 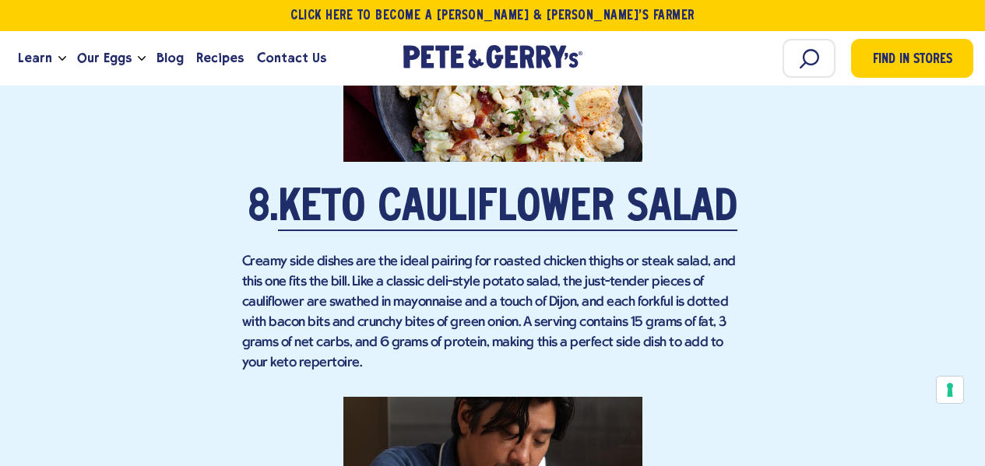 What do you see at coordinates (912, 60) in the screenshot?
I see `span: Find in Stores` at bounding box center [912, 60].